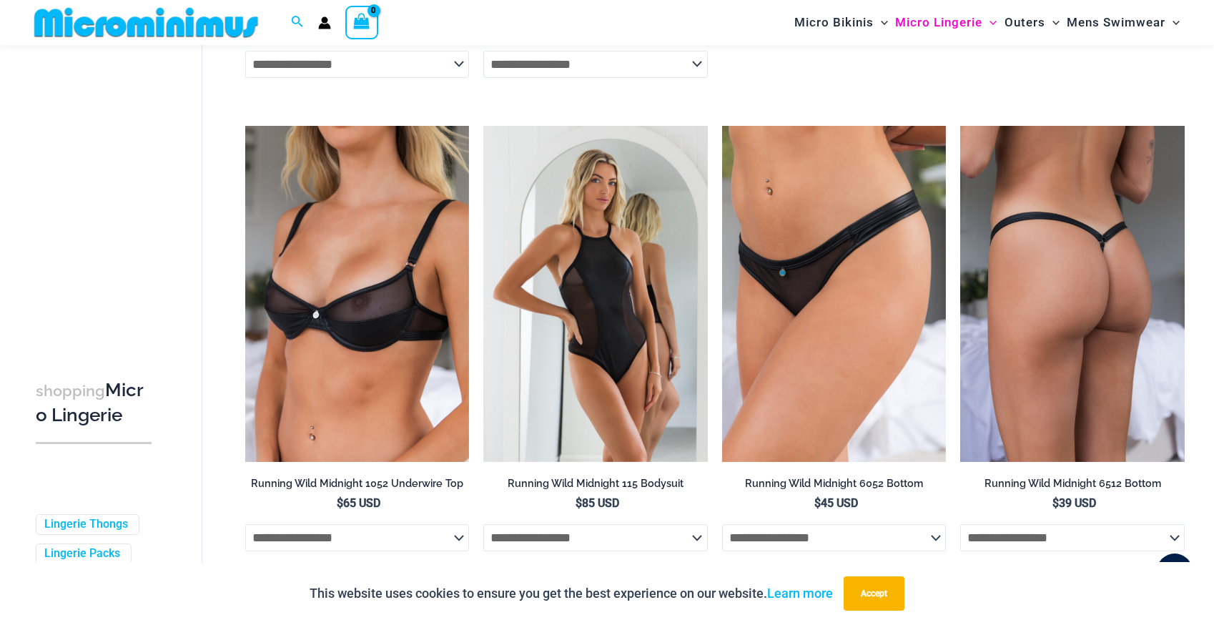 This screenshot has height=625, width=1214. Describe the element at coordinates (1116, 22) in the screenshot. I see `span: Mens Swimwear` at that location.